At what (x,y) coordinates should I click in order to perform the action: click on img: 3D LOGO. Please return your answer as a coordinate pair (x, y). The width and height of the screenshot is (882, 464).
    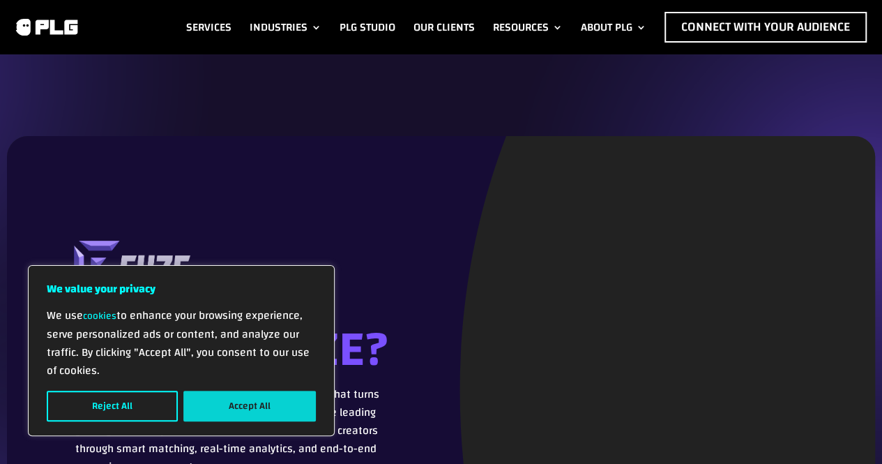
    Looking at the image, I should click on (132, 269).